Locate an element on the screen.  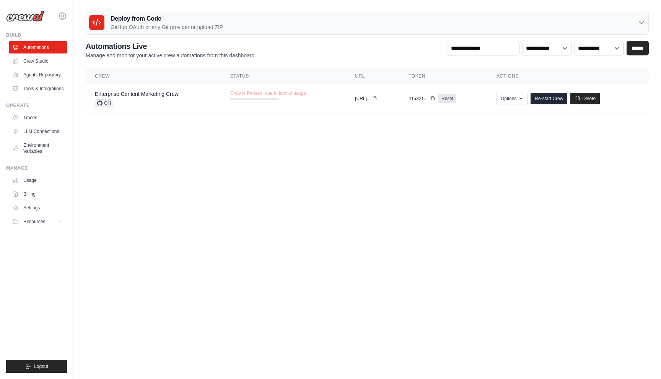
th: Status is located at coordinates (283, 76).